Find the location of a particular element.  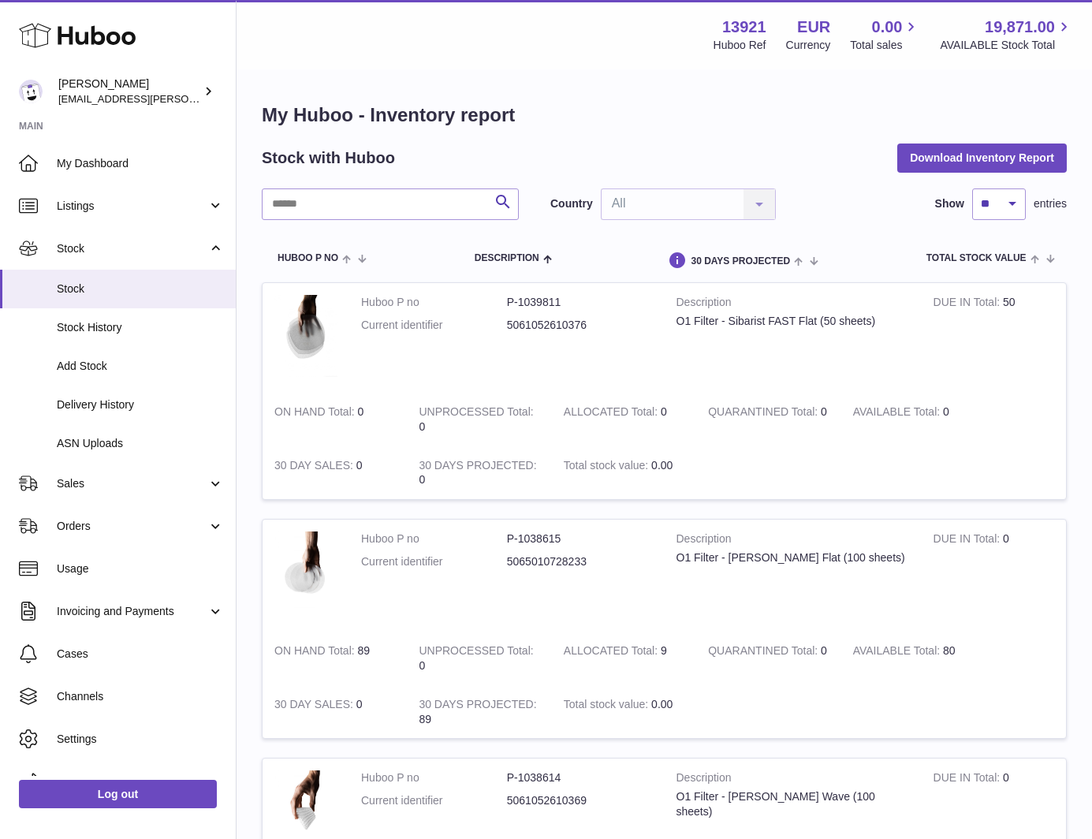

h1: My Huboo - Inventory report is located at coordinates (664, 115).